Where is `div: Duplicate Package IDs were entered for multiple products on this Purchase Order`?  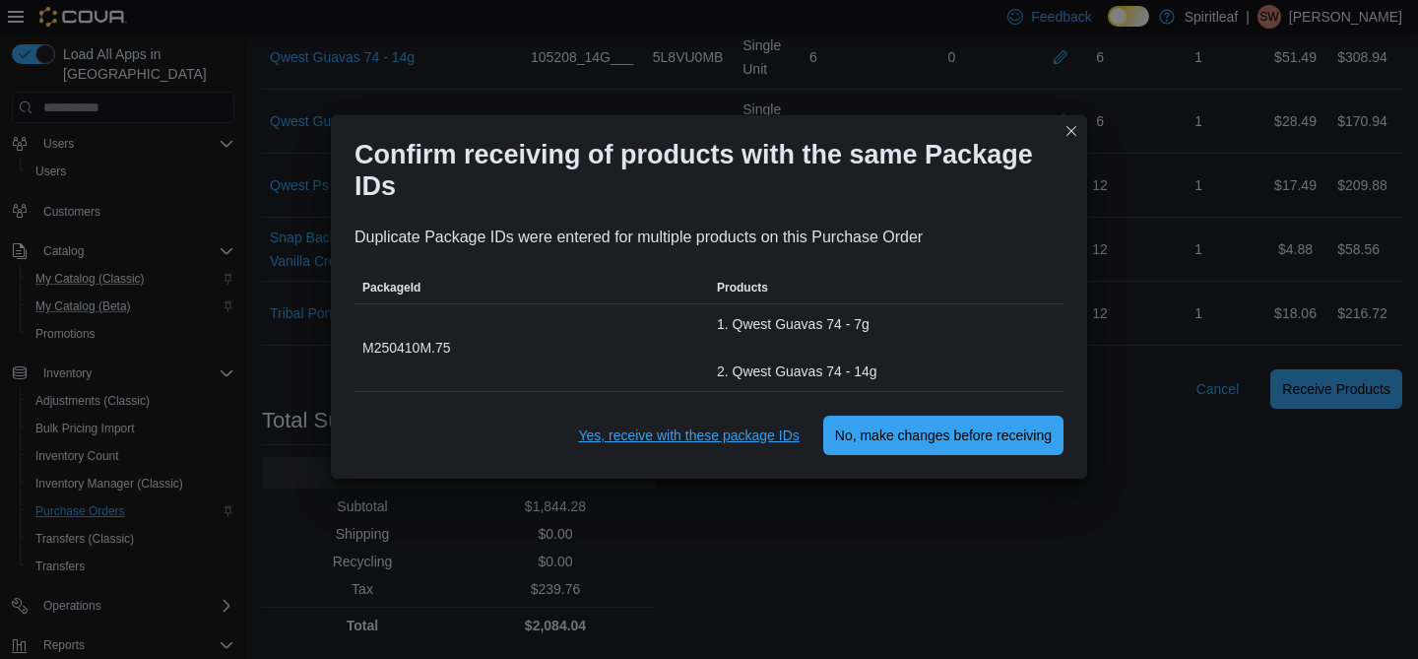
div: Duplicate Package IDs were entered for multiple products on this Purchase Order is located at coordinates (709, 237).